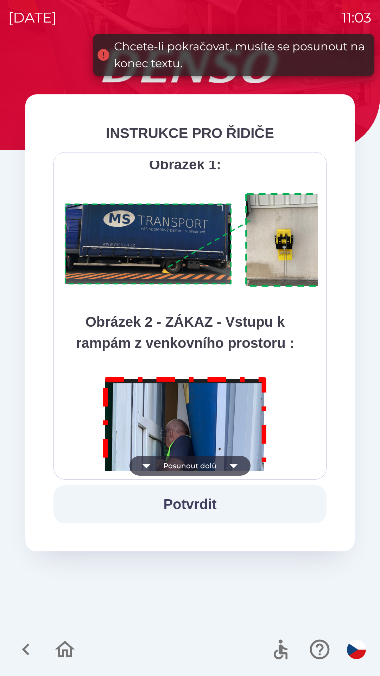 The image size is (380, 676). What do you see at coordinates (357, 649) in the screenshot?
I see `img: cs flag` at bounding box center [357, 649].